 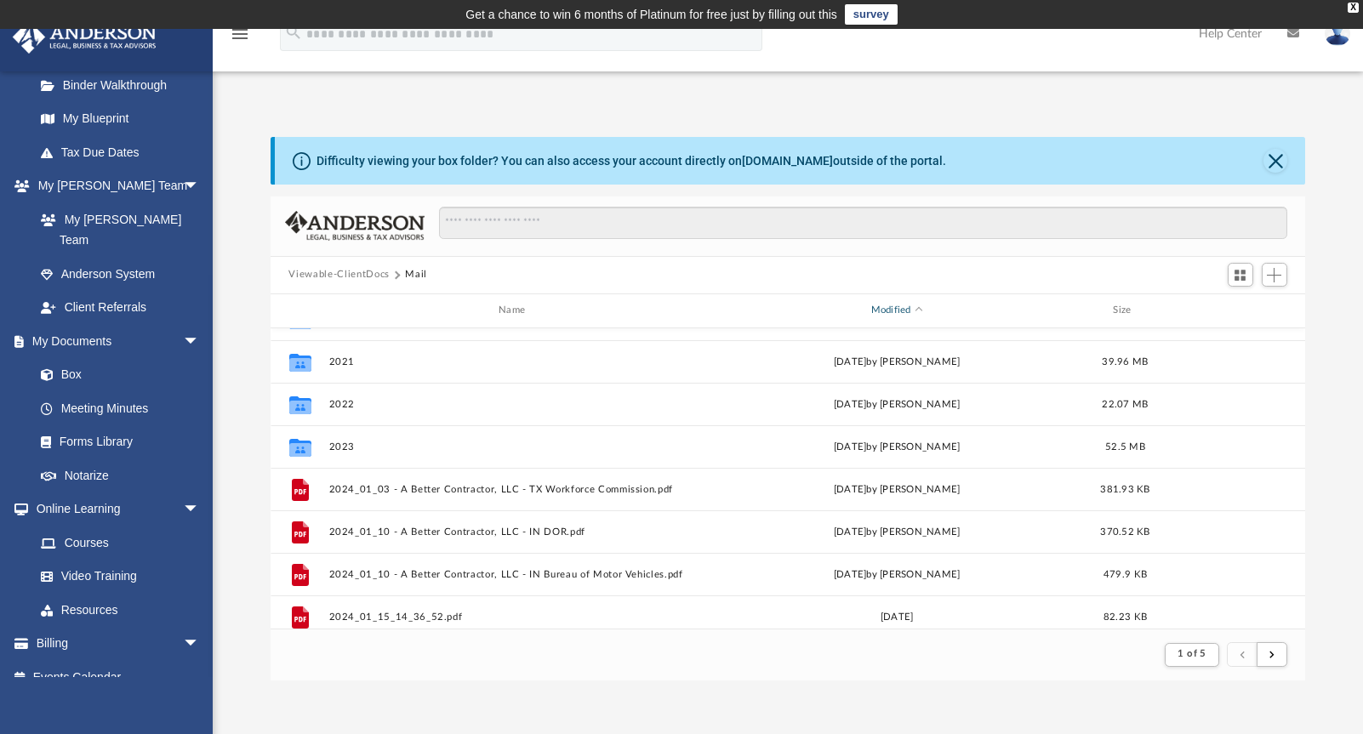 What do you see at coordinates (294, 32) in the screenshot?
I see `i: search` at bounding box center [294, 32].